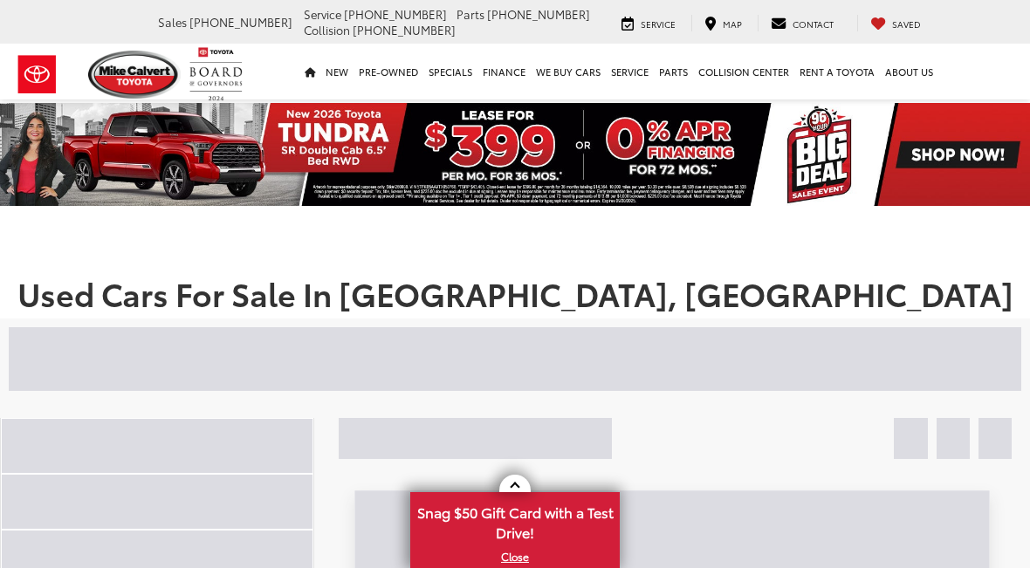 The image size is (1030, 568). I want to click on span: Contact, so click(813, 24).